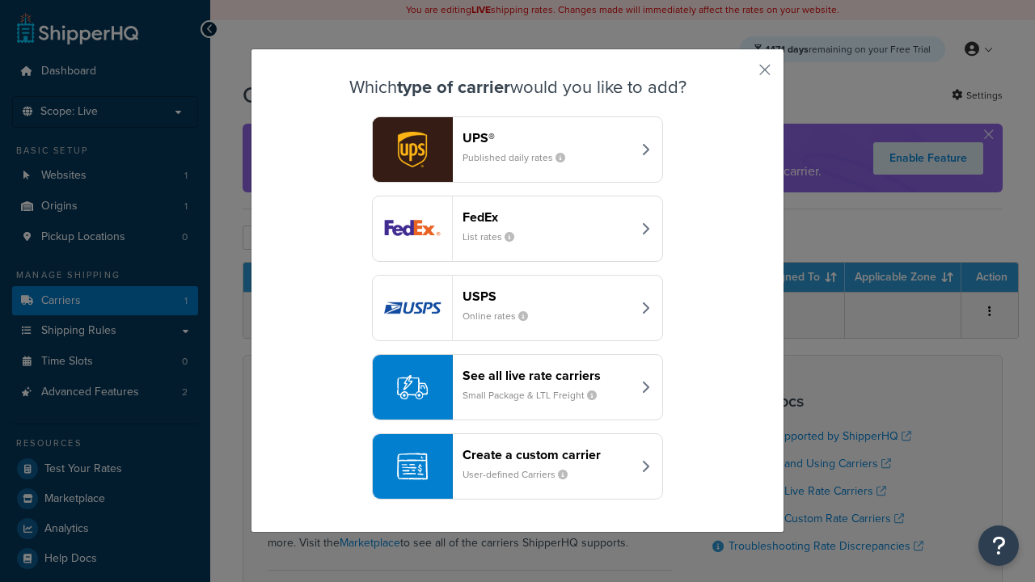 The width and height of the screenshot is (1035, 582). Describe the element at coordinates (536, 395) in the screenshot. I see `small: Small Package & LTL Freight` at that location.